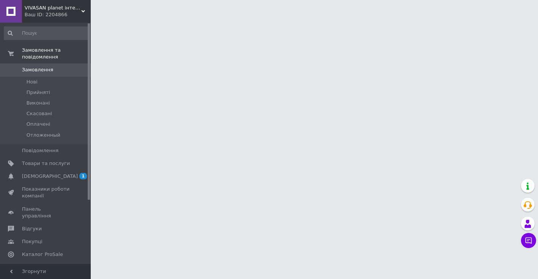 The image size is (538, 279). Describe the element at coordinates (46, 164) in the screenshot. I see `span: Товари та послуги` at that location.